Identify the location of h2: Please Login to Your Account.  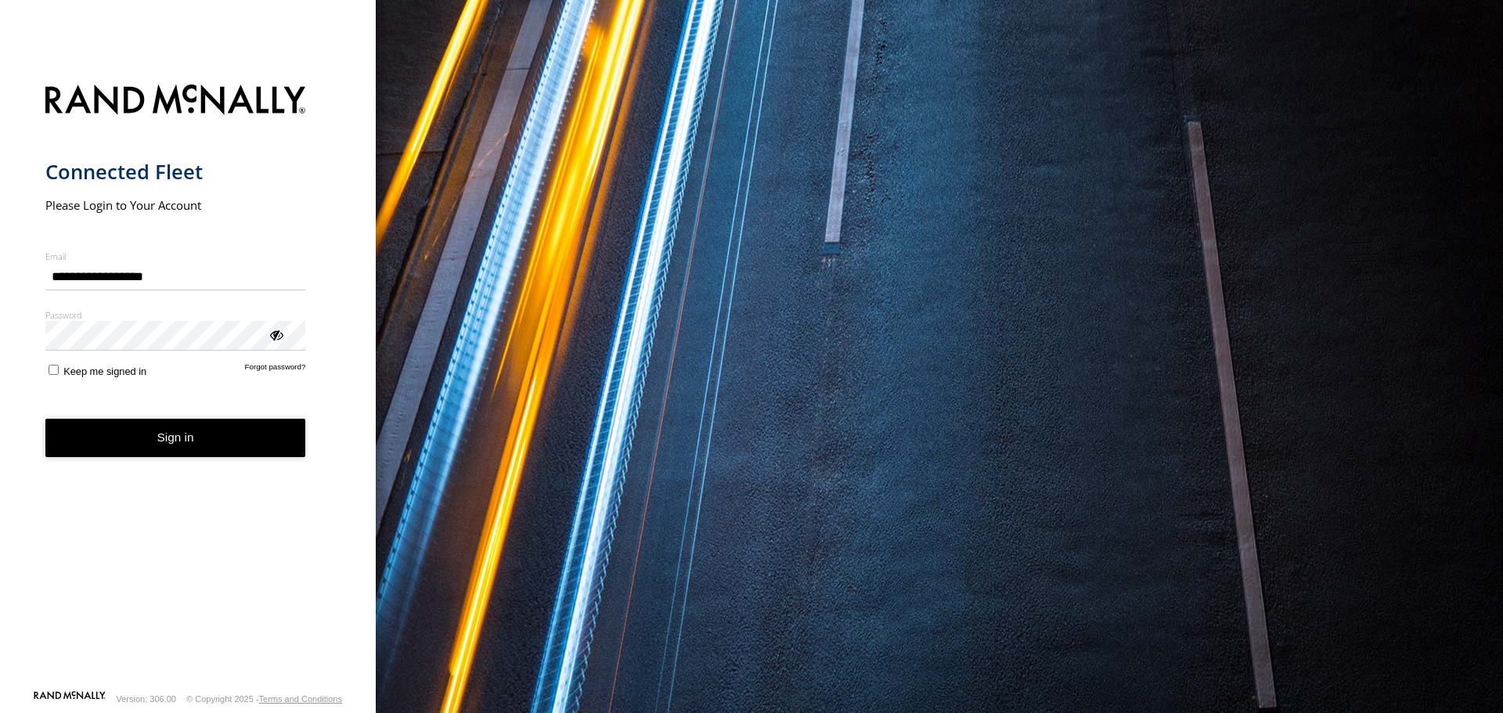
(175, 205).